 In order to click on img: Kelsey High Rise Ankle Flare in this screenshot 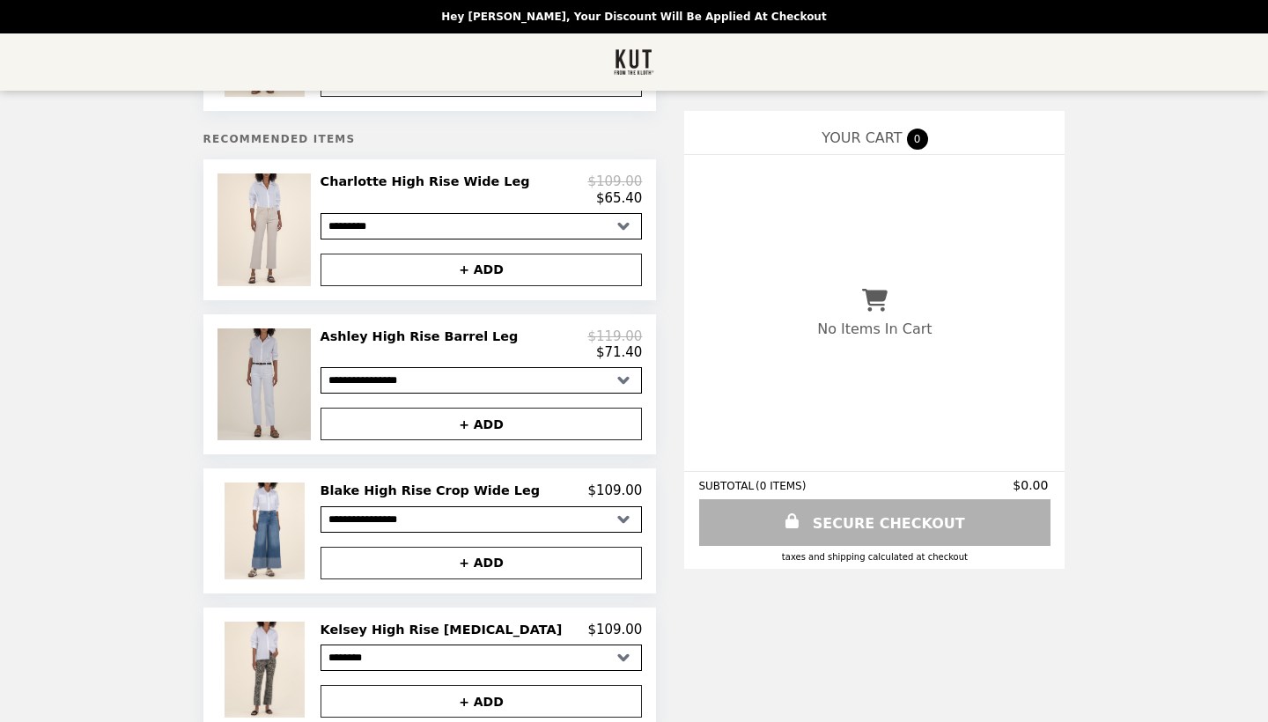, I will do `click(267, 669)`.